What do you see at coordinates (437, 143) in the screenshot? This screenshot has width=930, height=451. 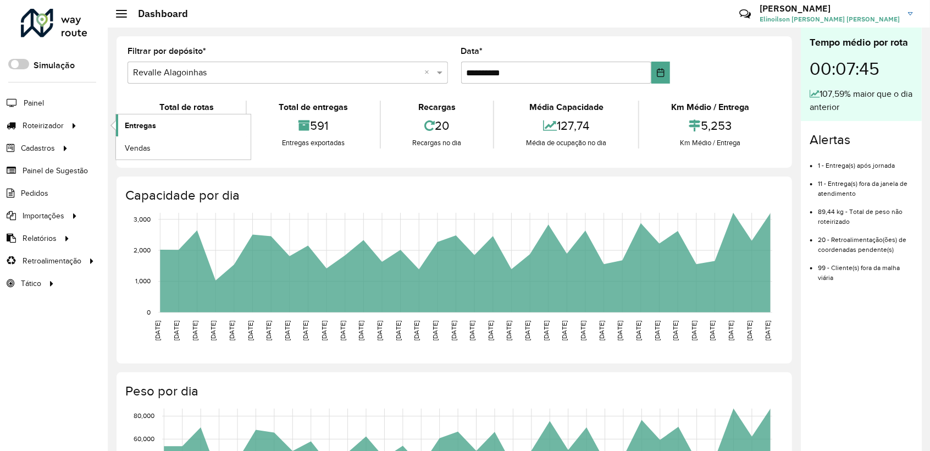 I see `div: Recargas no dia` at bounding box center [437, 143].